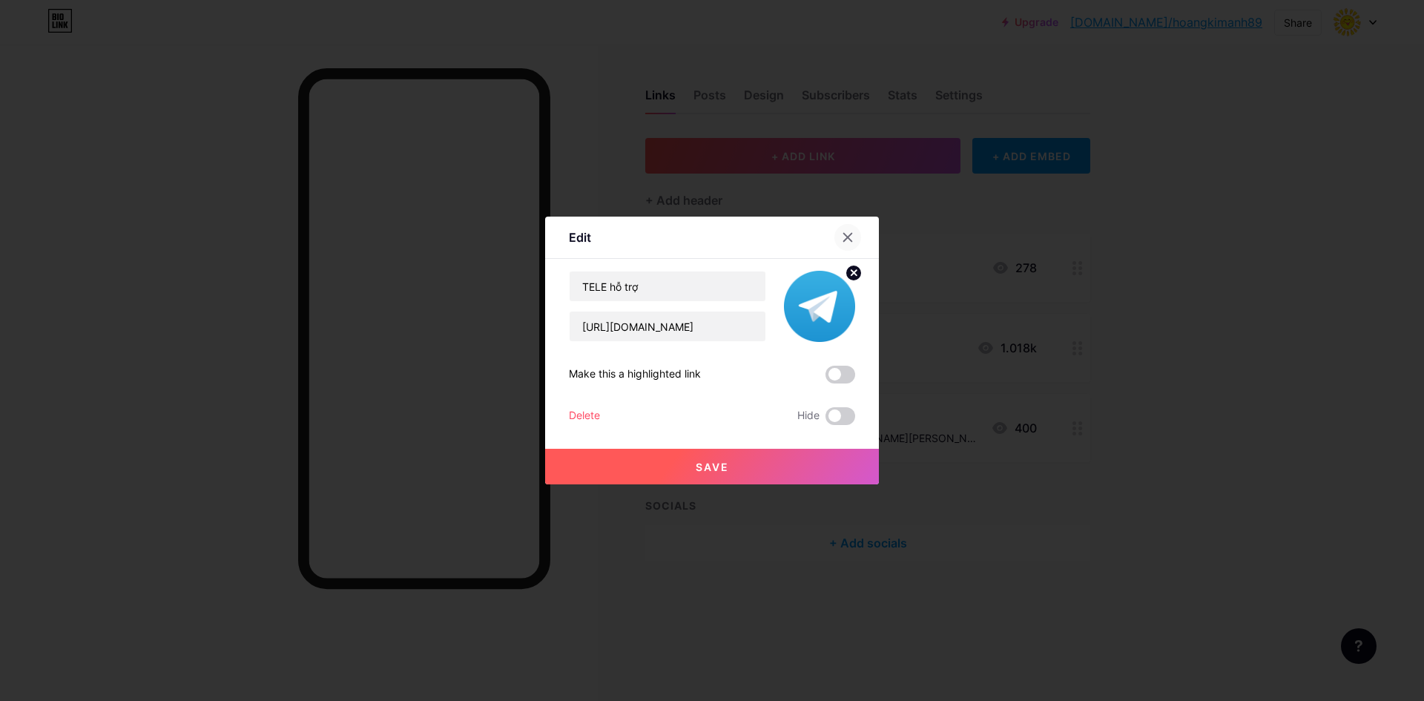  Describe the element at coordinates (808, 416) in the screenshot. I see `span: Hide` at that location.